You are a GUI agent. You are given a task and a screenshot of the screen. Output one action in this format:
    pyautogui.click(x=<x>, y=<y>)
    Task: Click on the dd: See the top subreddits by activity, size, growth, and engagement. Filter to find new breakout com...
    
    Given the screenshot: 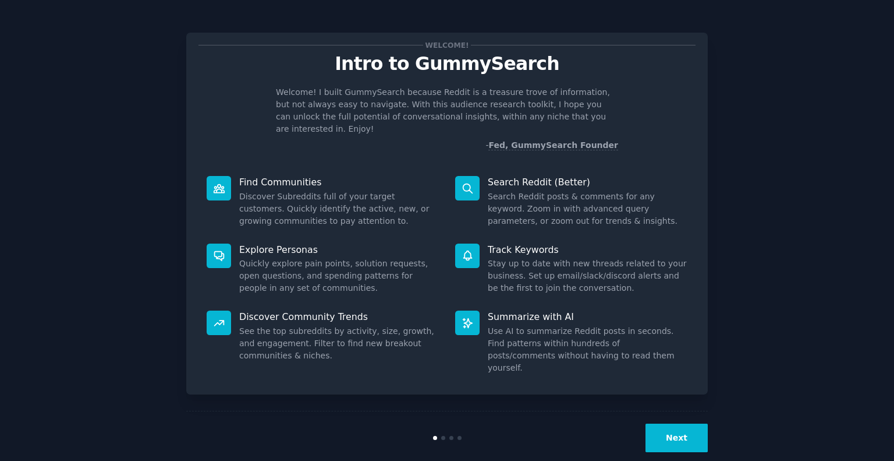 What is the action you would take?
    pyautogui.click(x=339, y=343)
    